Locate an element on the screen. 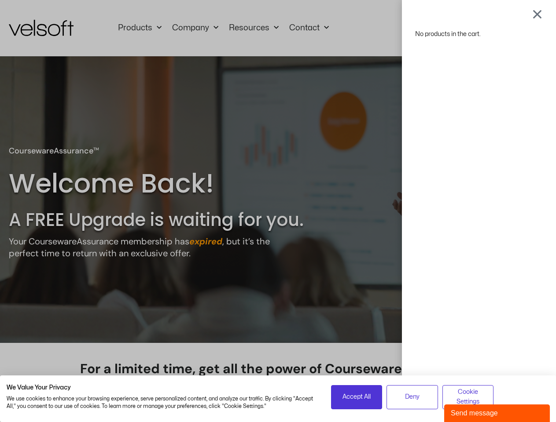 The image size is (556, 422). span: Cookie Settings is located at coordinates (468, 397).